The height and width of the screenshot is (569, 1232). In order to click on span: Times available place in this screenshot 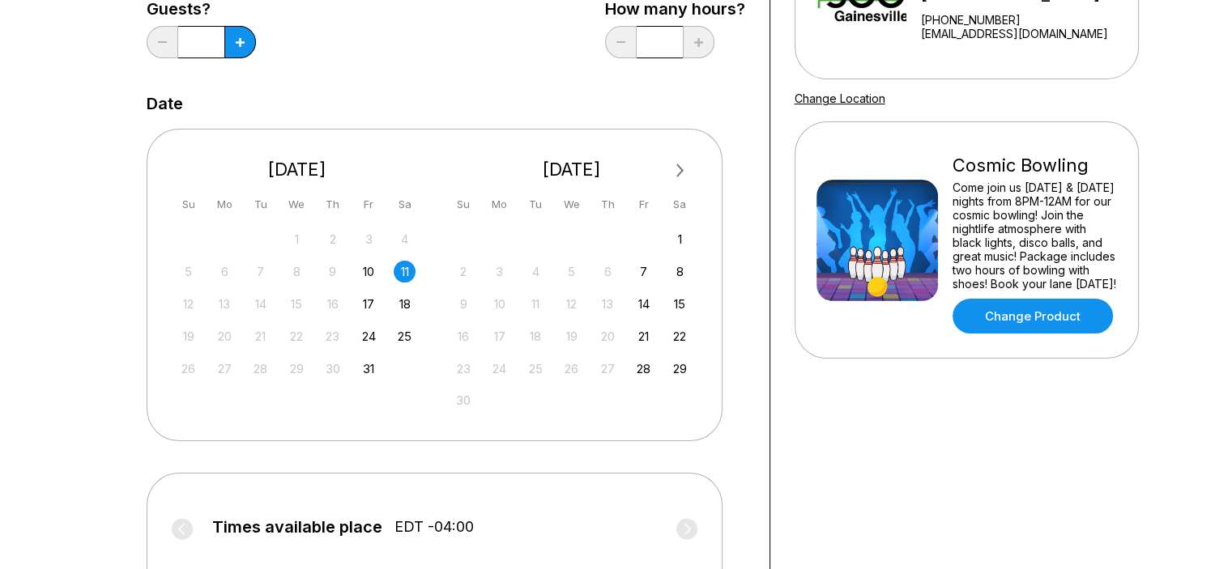, I will do `click(297, 527)`.